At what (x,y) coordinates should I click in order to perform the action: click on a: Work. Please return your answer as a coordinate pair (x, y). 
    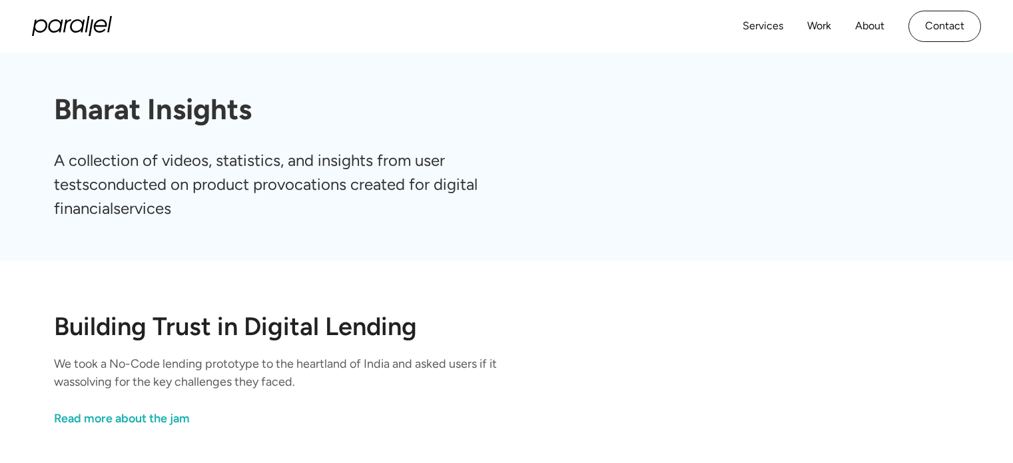
    Looking at the image, I should click on (820, 26).